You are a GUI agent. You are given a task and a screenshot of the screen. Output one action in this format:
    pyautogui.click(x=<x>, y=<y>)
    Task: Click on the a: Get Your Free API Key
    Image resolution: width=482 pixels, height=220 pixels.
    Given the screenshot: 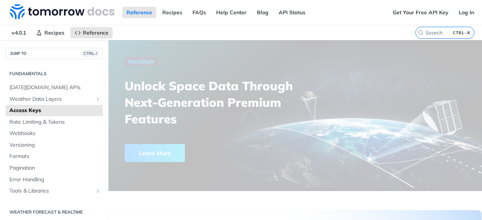 What is the action you would take?
    pyautogui.click(x=421, y=12)
    